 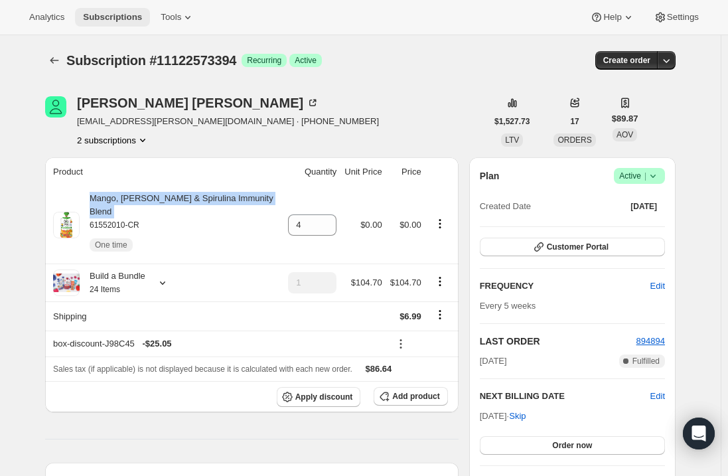 What do you see at coordinates (650, 340) in the screenshot?
I see `a: 894894` at bounding box center [650, 340].